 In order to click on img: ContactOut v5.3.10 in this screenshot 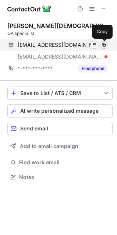, I will do `click(29, 9)`.